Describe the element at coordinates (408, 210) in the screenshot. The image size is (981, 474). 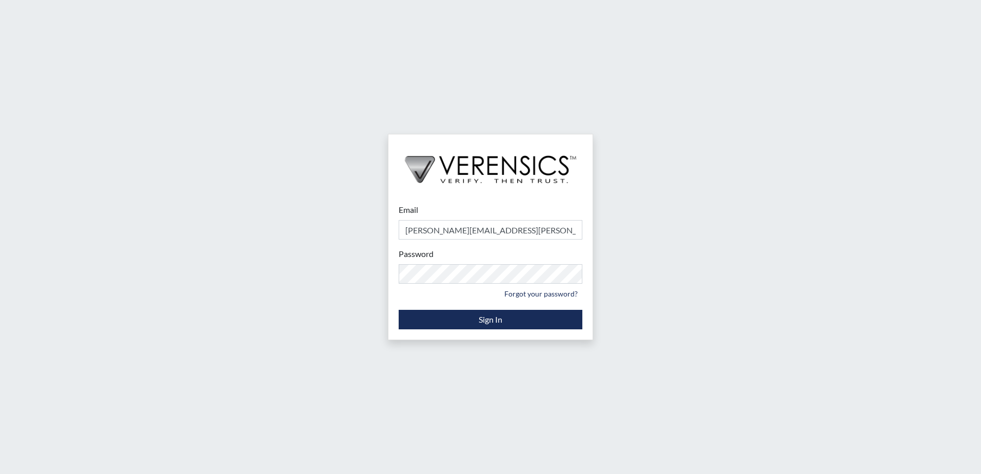
I see `label: Email` at that location.